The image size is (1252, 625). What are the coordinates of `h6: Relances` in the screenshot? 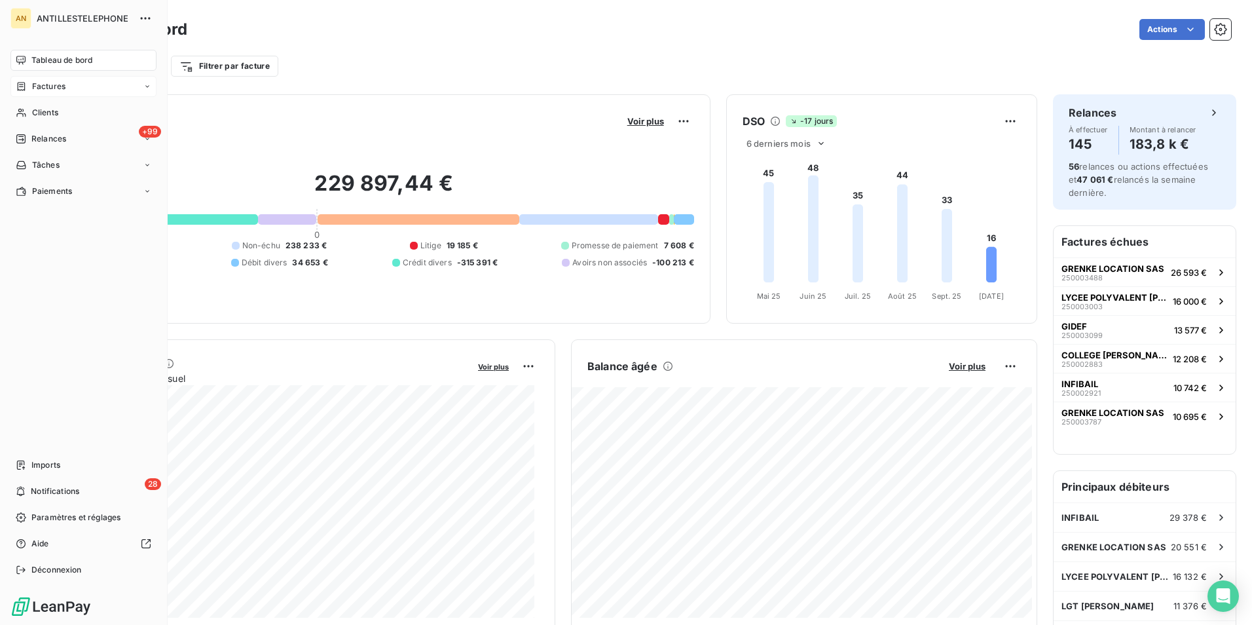 It's located at (1093, 113).